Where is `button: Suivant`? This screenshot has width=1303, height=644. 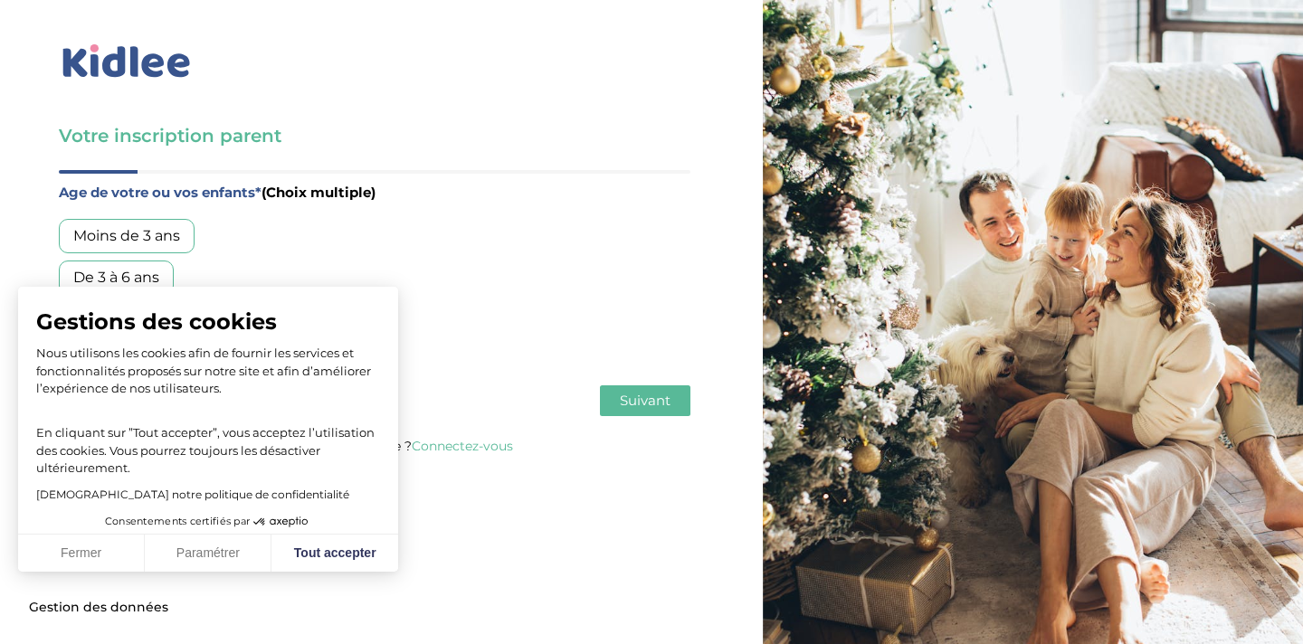
button: Suivant is located at coordinates (645, 401).